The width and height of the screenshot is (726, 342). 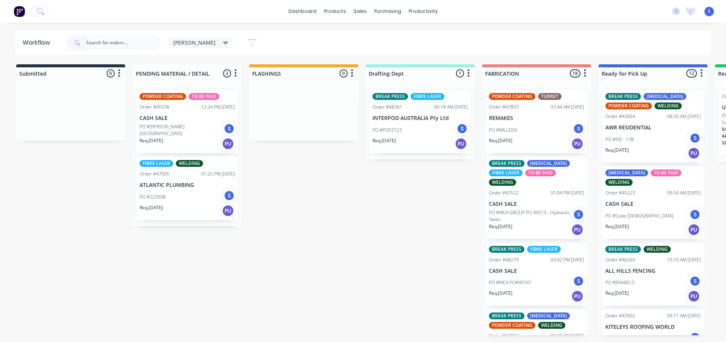 I want to click on div: productivity, so click(x=423, y=11).